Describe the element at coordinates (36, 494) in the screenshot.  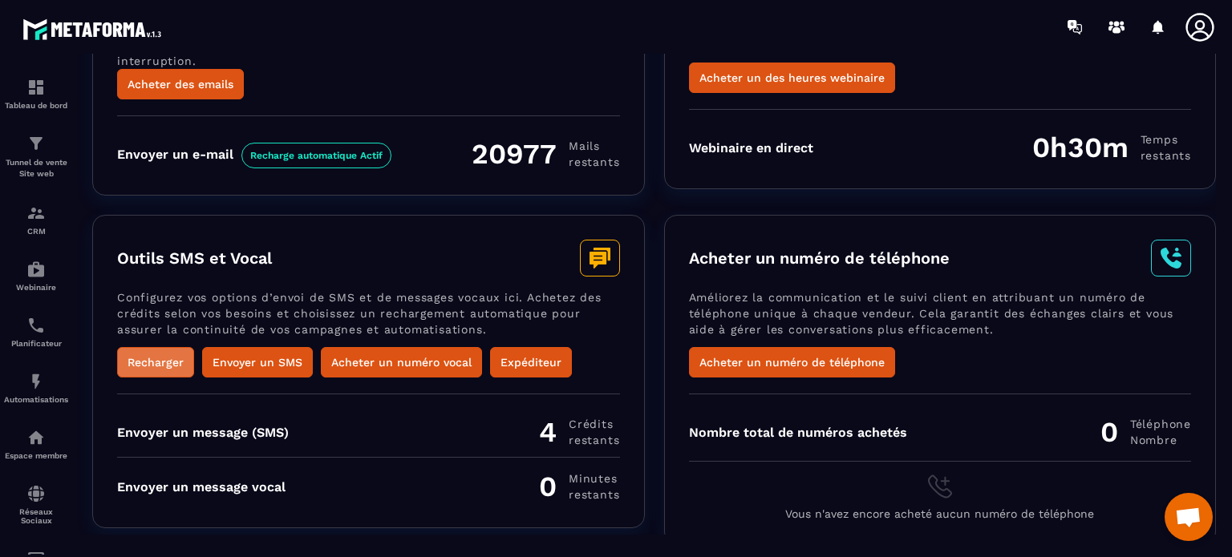
I see `img: social-network` at that location.